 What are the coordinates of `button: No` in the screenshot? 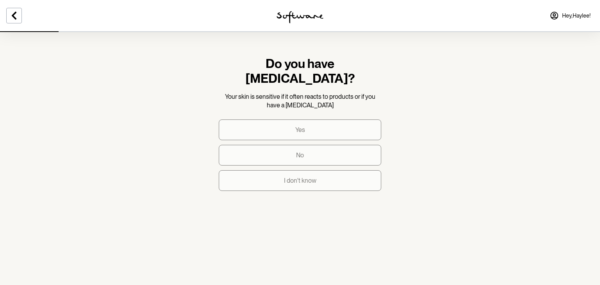 It's located at (300, 155).